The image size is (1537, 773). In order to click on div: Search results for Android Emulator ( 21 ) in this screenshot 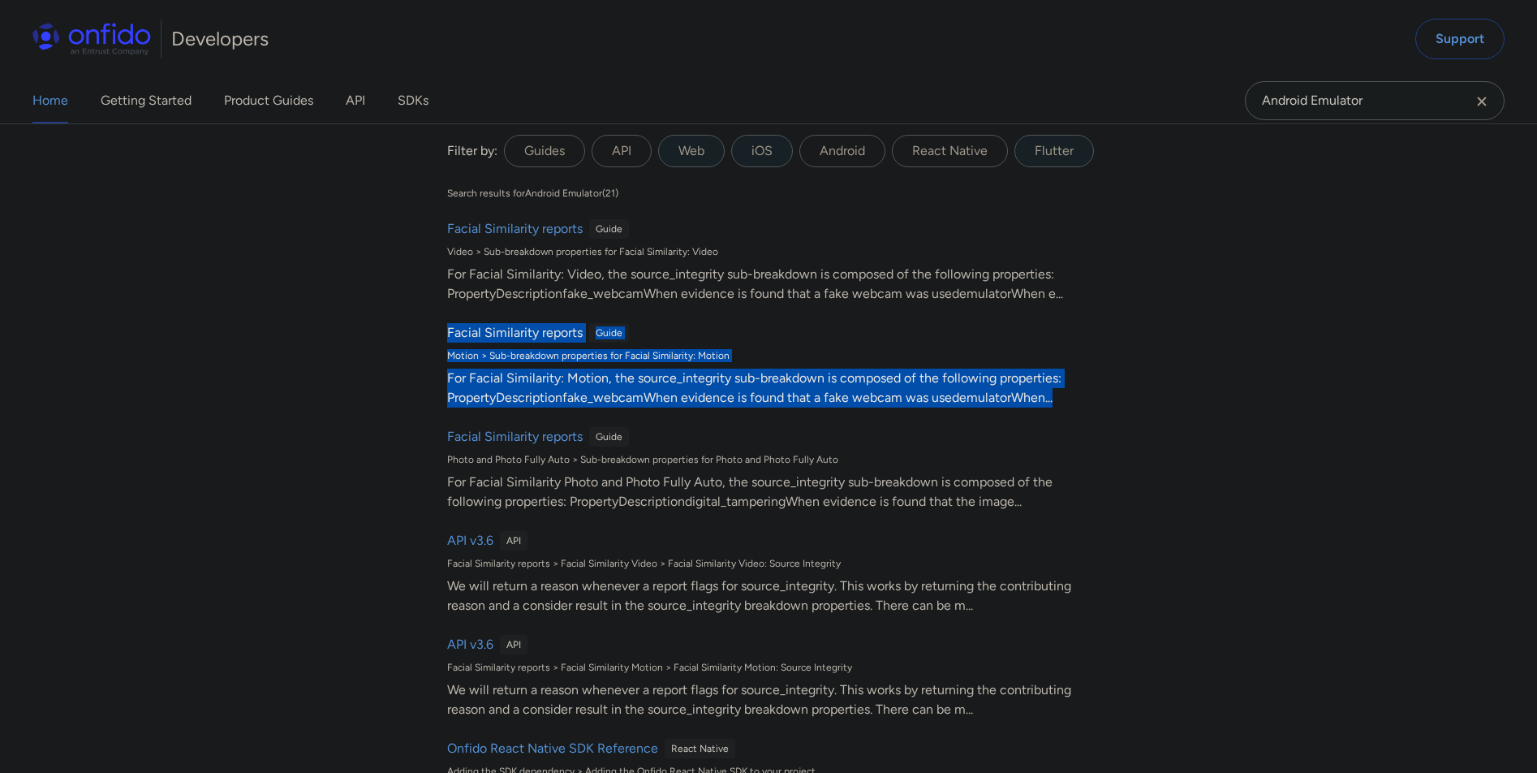, I will do `click(532, 193)`.